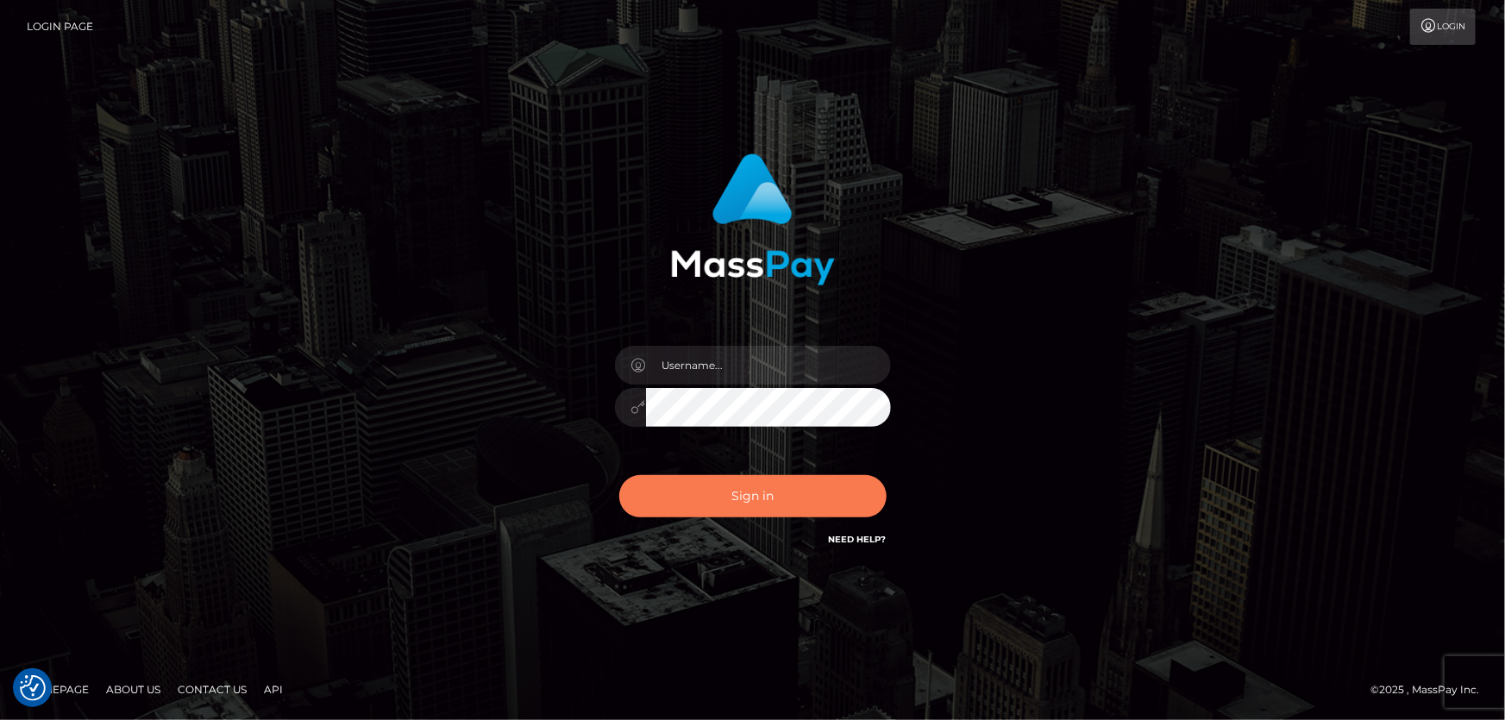  I want to click on input: Username..., so click(768, 365).